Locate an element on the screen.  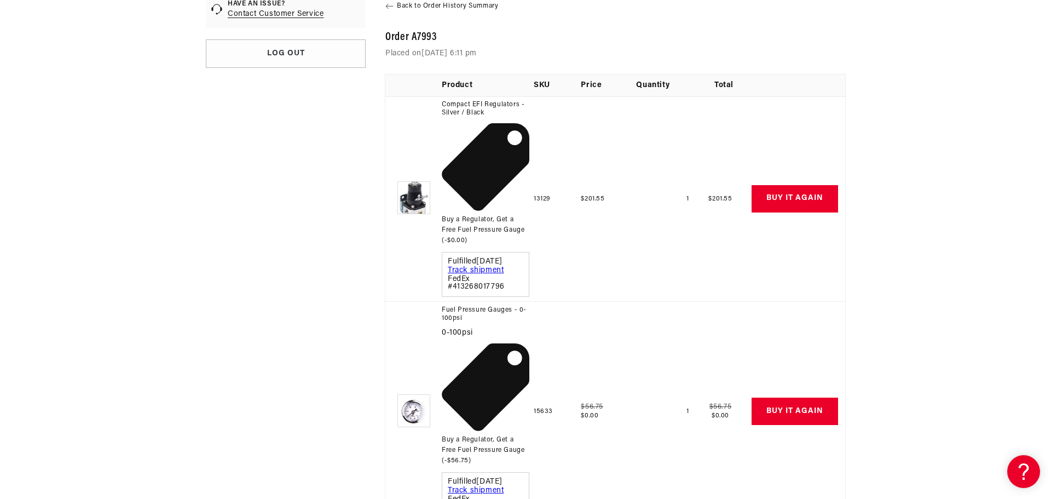
td: 13129 is located at coordinates (557, 199).